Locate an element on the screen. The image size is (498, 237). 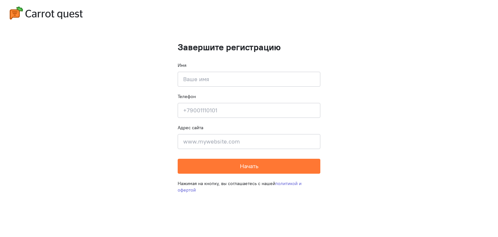
div: Нажимая на кнопку, вы соглашаетесь с нашей is located at coordinates (249, 187).